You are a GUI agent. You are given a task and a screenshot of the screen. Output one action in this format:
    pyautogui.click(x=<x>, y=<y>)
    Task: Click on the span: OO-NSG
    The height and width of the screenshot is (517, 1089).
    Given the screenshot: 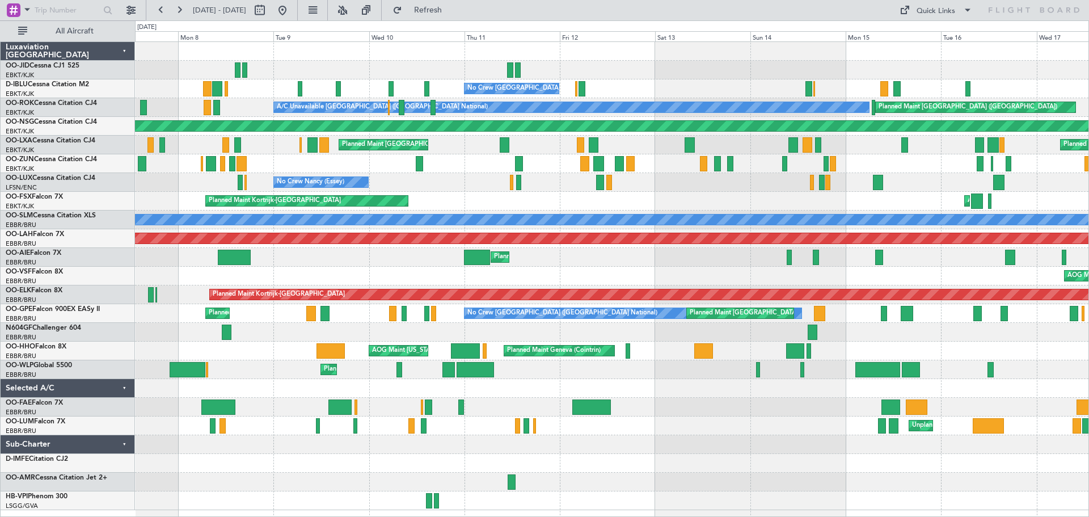 What is the action you would take?
    pyautogui.click(x=20, y=122)
    